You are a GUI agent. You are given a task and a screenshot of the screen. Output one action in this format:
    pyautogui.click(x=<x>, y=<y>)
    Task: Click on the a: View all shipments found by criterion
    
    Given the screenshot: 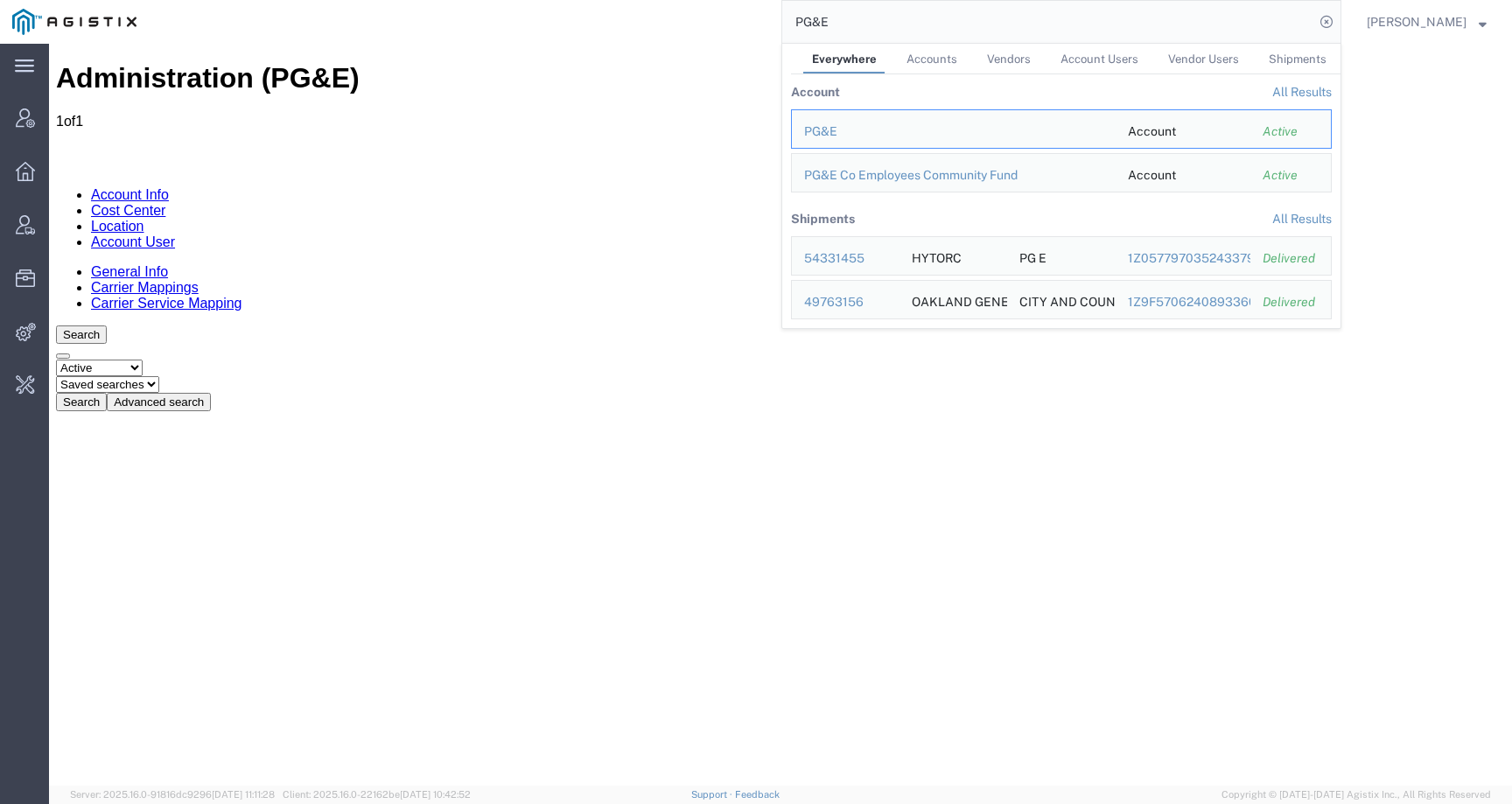 What is the action you would take?
    pyautogui.click(x=1301, y=218)
    